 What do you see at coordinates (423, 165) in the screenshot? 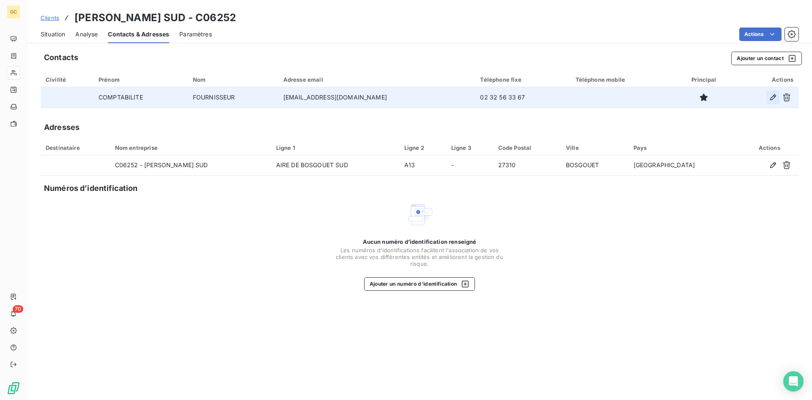
I see `td: A13` at bounding box center [423, 165].